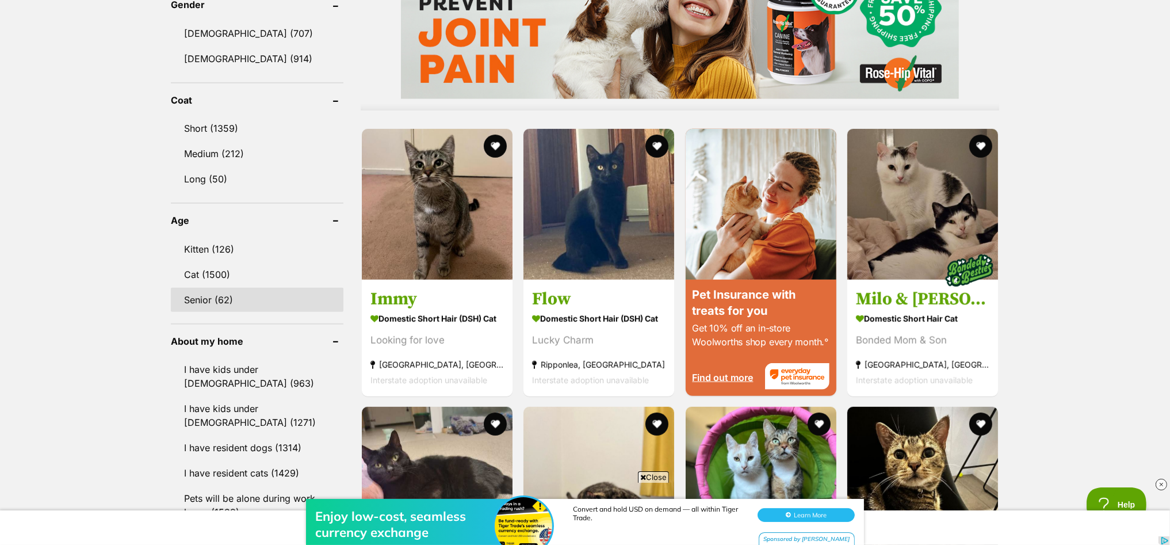  Describe the element at coordinates (923, 204) in the screenshot. I see `img: Milo & Cynthia - Domestic Short Hair Cat` at that location.